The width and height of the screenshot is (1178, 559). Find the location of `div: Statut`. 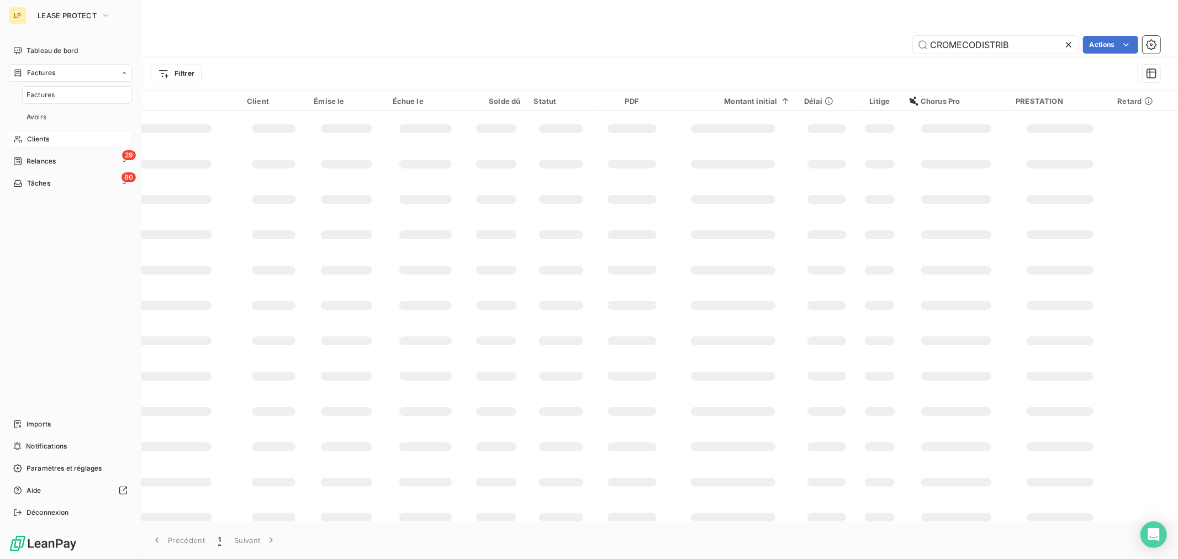

div: Statut is located at coordinates (561, 101).